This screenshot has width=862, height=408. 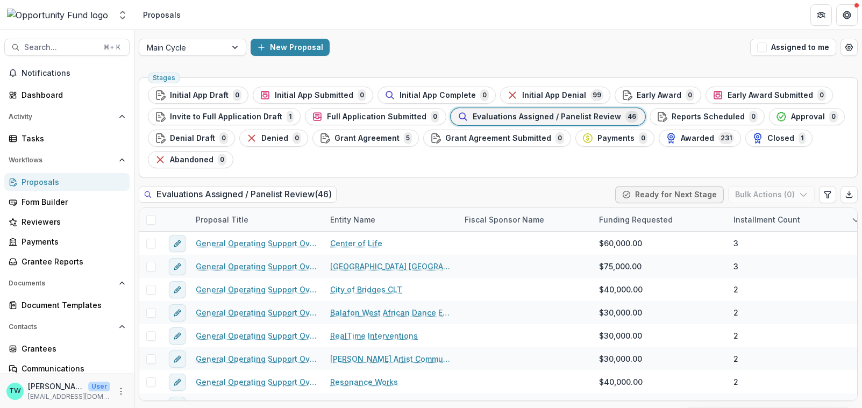 I want to click on div: Form Builder, so click(x=71, y=202).